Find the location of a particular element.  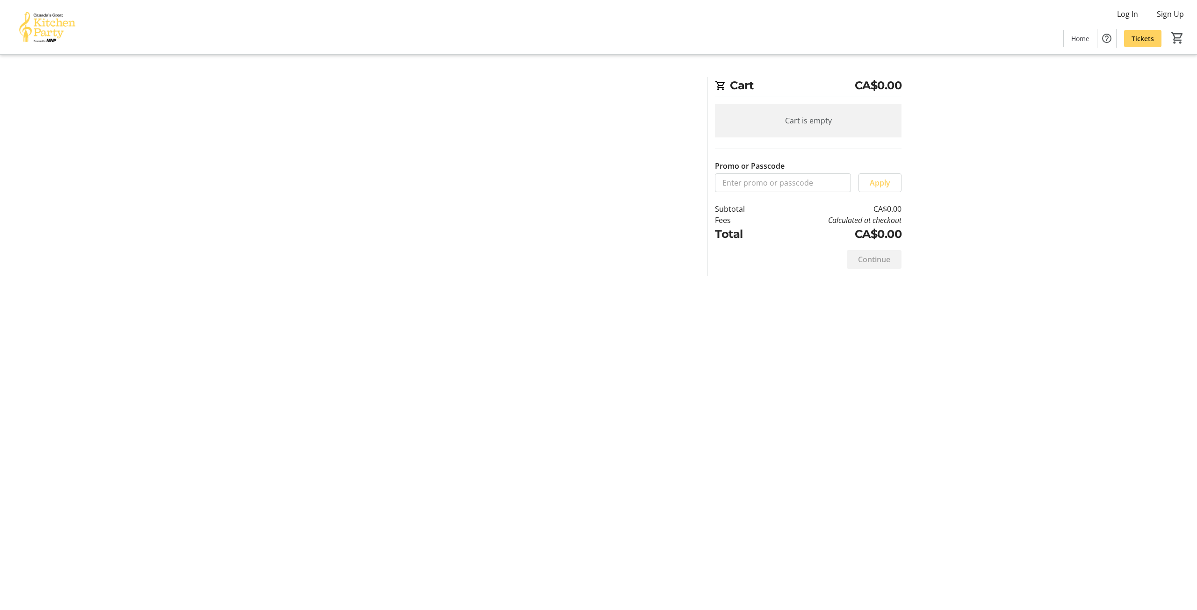

td: Calculated at checkout is located at coordinates (835, 220).